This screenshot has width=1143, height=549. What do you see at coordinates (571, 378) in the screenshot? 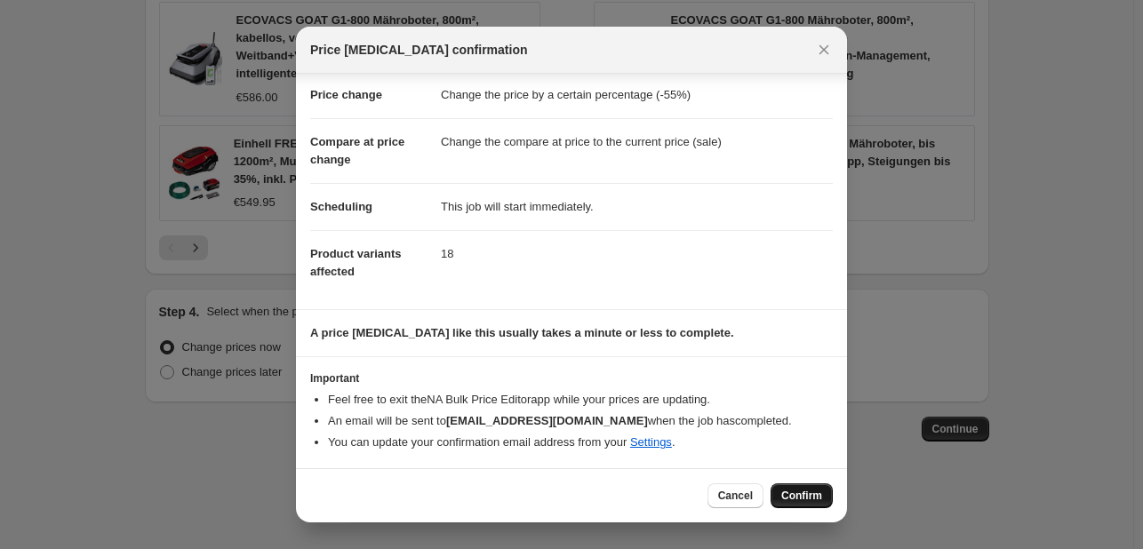
I see `h3: Important` at bounding box center [571, 378].